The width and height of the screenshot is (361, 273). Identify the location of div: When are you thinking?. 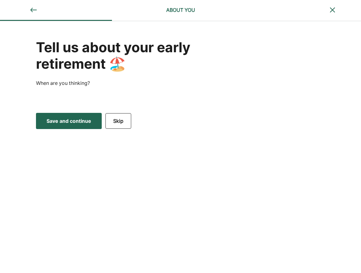
(63, 83).